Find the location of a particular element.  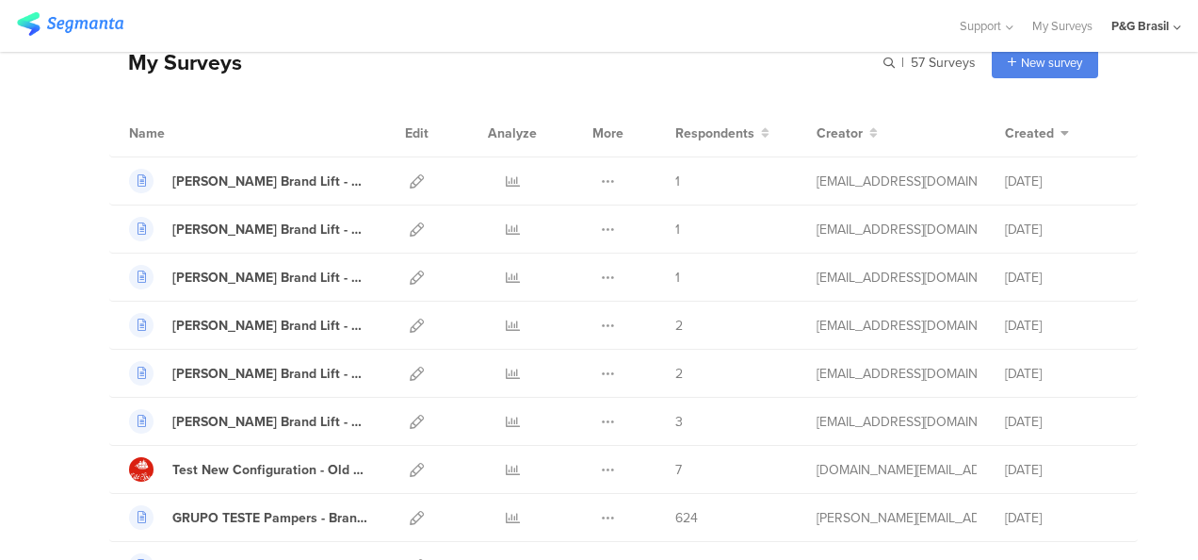

span: 624 is located at coordinates (687, 517).